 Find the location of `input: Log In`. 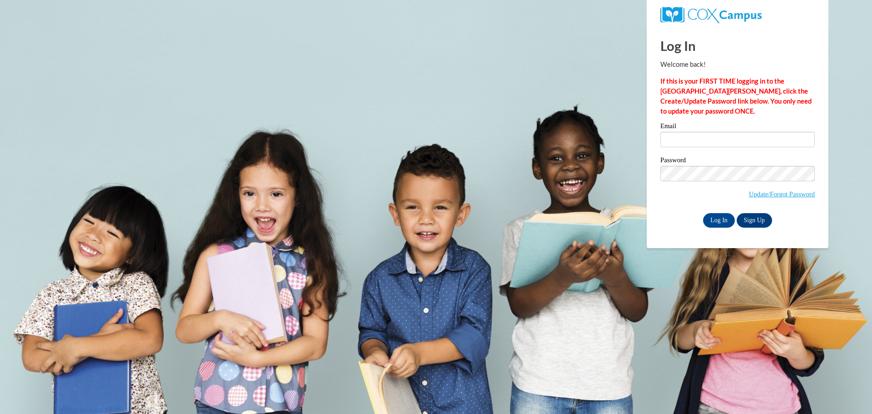

input: Log In is located at coordinates (719, 220).